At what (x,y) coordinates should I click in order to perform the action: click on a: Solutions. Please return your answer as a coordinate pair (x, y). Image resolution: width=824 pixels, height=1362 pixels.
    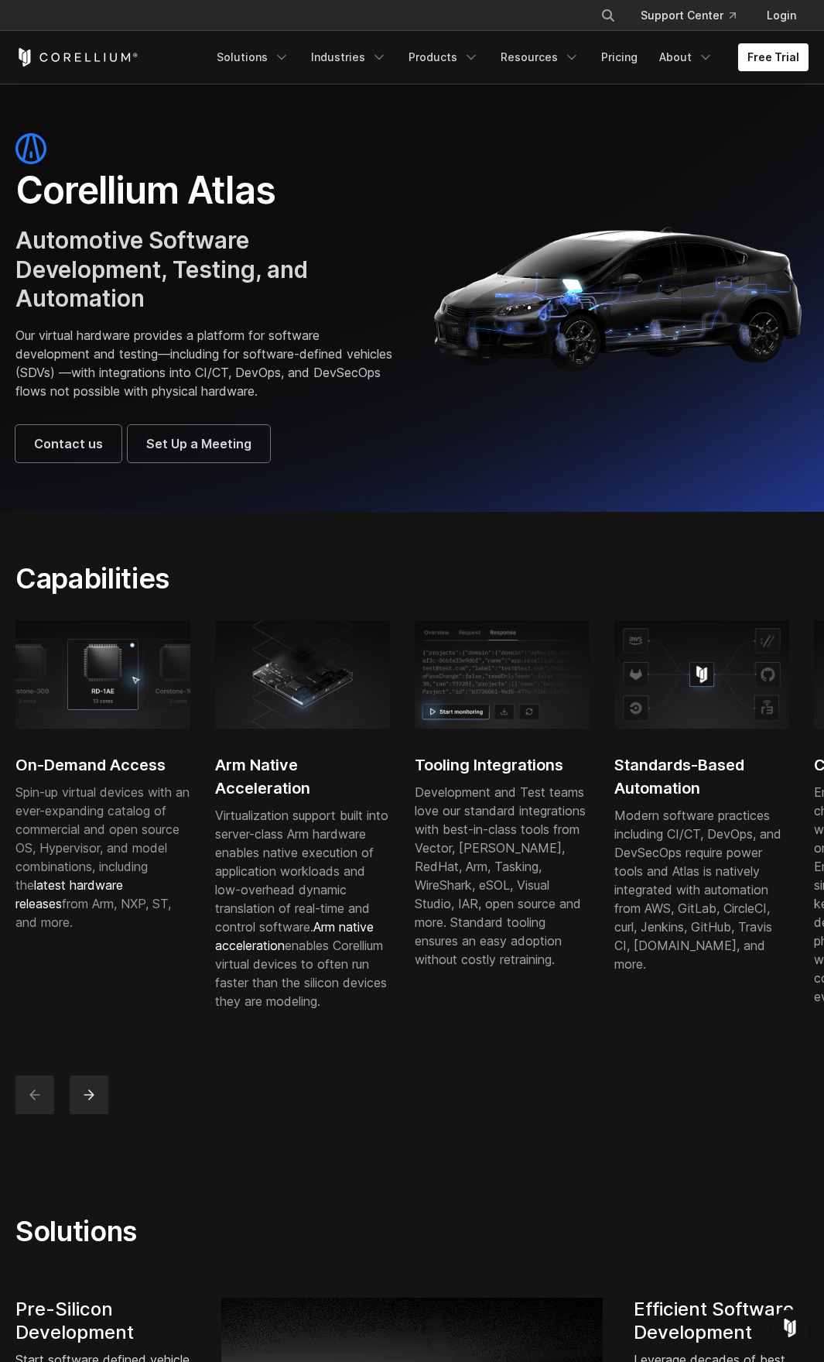
    Looking at the image, I should click on (253, 57).